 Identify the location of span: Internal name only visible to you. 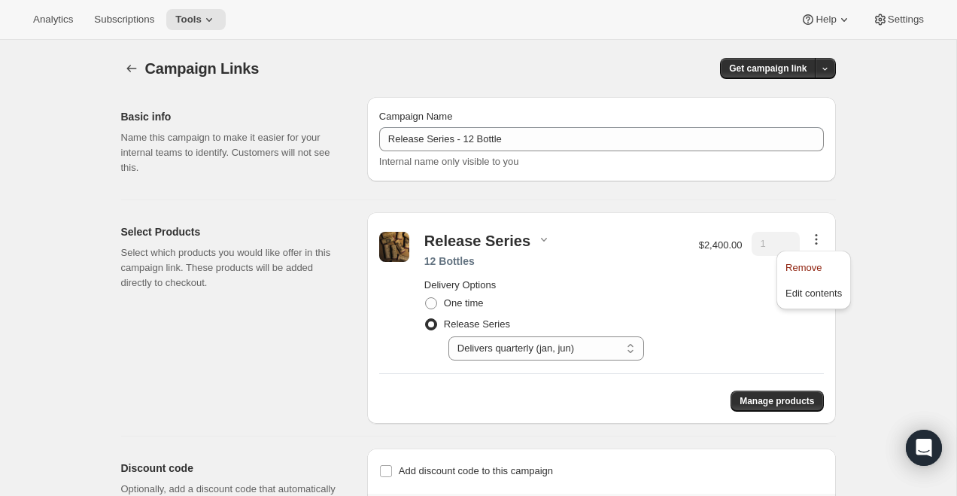
(449, 161).